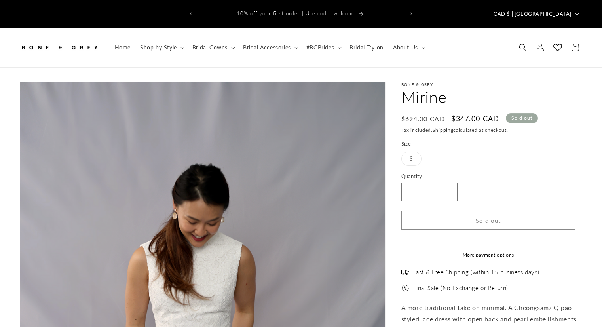 This screenshot has height=327, width=602. Describe the element at coordinates (489, 255) in the screenshot. I see `a: More payment options` at that location.